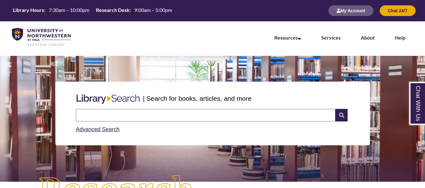  What do you see at coordinates (28, 10) in the screenshot?
I see `th: Library Hours:` at bounding box center [28, 10].